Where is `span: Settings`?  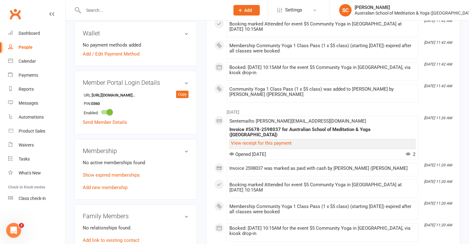 span: Settings is located at coordinates (294, 10).